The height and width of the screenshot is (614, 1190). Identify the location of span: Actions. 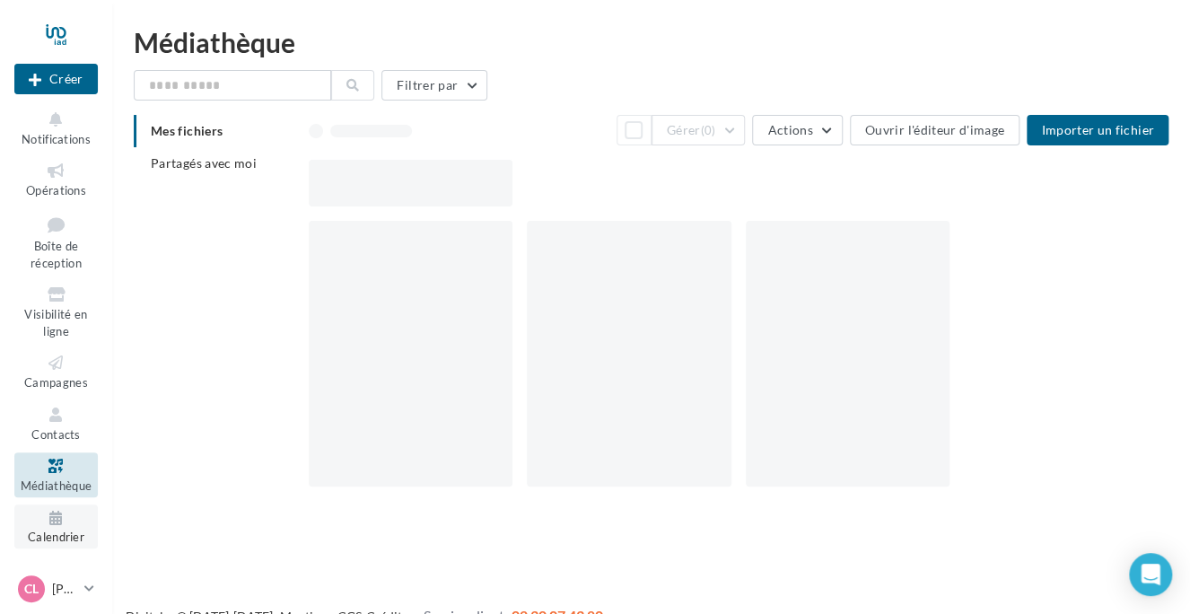
(790, 129).